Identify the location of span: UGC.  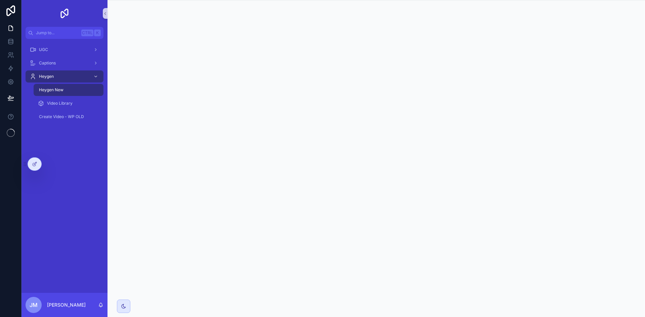
(43, 50).